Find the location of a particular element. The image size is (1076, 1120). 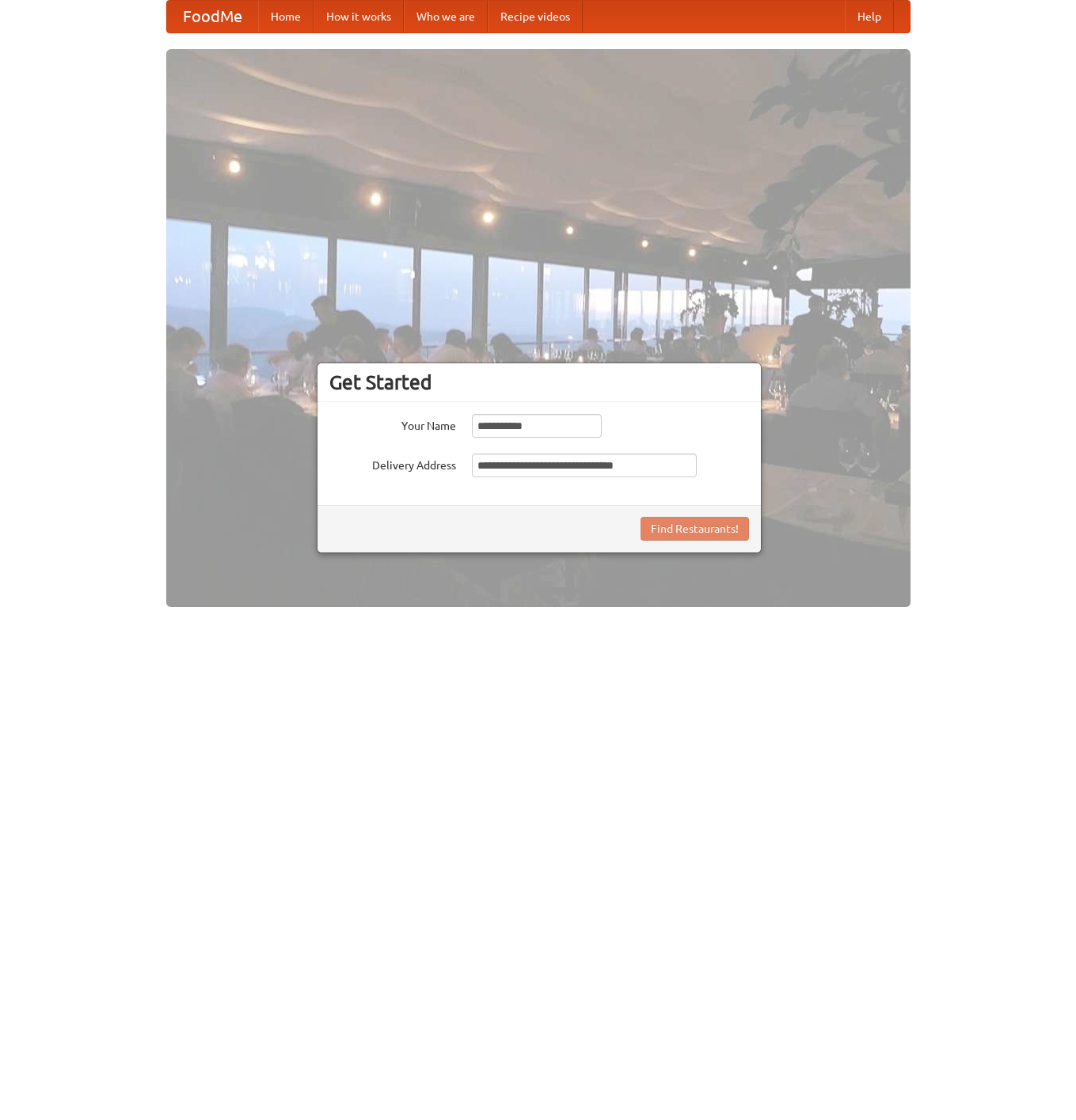

a: FoodMe is located at coordinates (213, 16).